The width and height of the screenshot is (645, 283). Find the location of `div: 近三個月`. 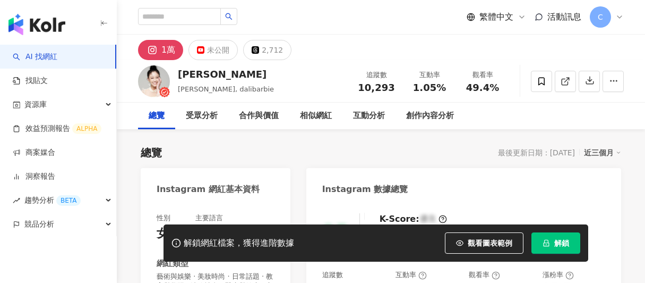

div: 近三個月 is located at coordinates (603, 152).